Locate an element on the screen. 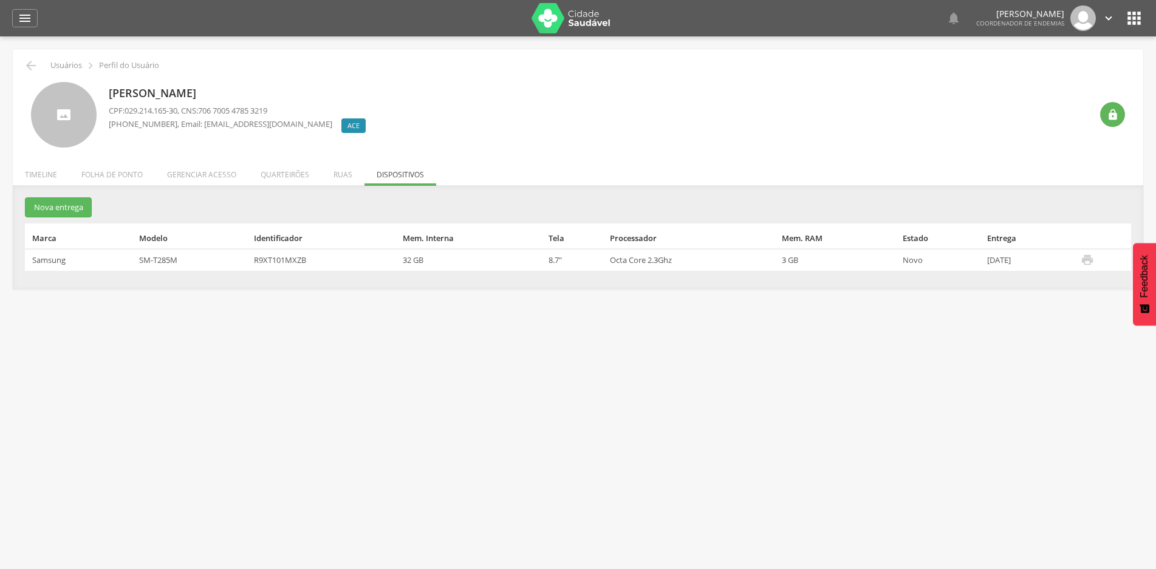  li: Quarteirões is located at coordinates (285, 171).